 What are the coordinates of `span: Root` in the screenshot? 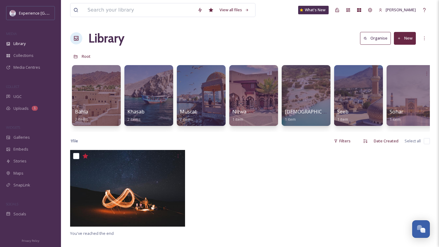 It's located at (86, 56).